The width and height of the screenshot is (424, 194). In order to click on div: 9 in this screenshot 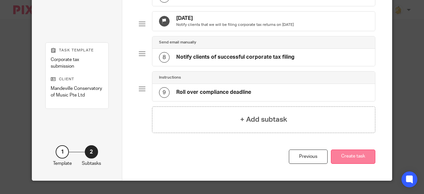, I will do `click(164, 92)`.